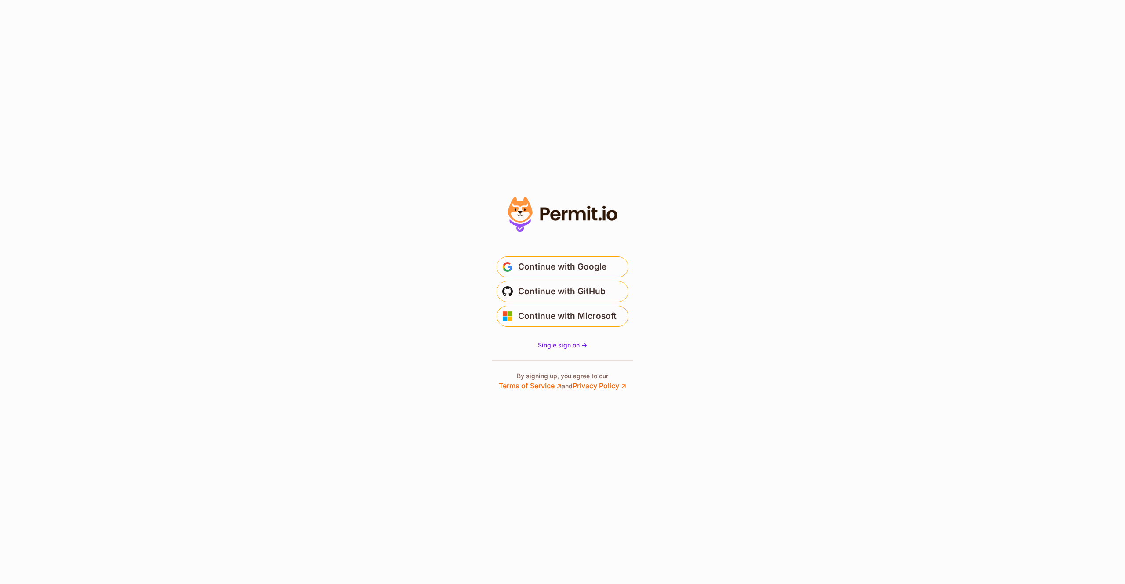 This screenshot has width=1125, height=584. What do you see at coordinates (563, 291) in the screenshot?
I see `button: Continue with GitHub` at bounding box center [563, 291].